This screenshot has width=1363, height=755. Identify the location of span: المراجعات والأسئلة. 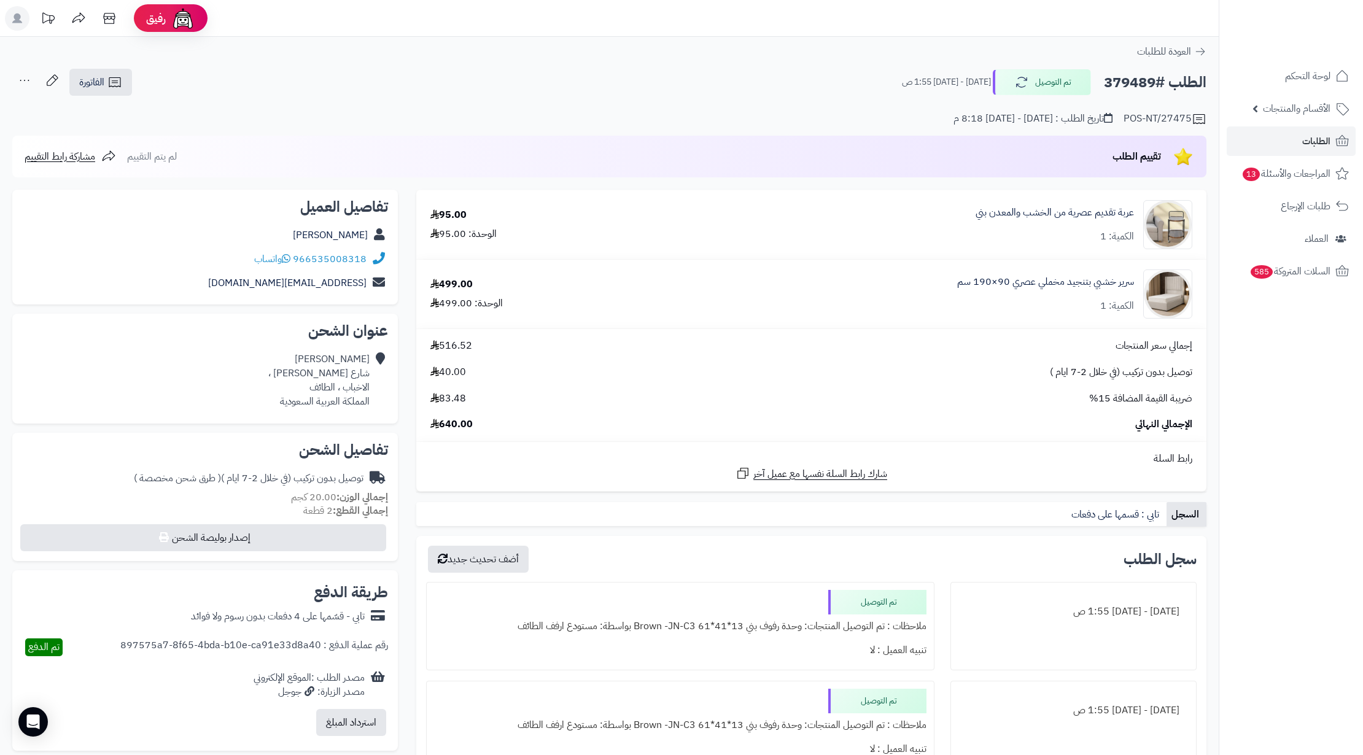
(1286, 174).